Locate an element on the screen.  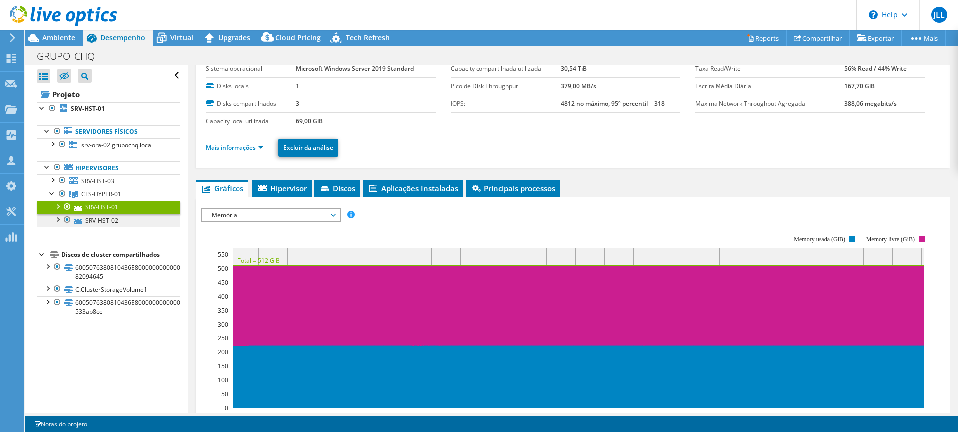
b: 30,54 TiB is located at coordinates (574, 68).